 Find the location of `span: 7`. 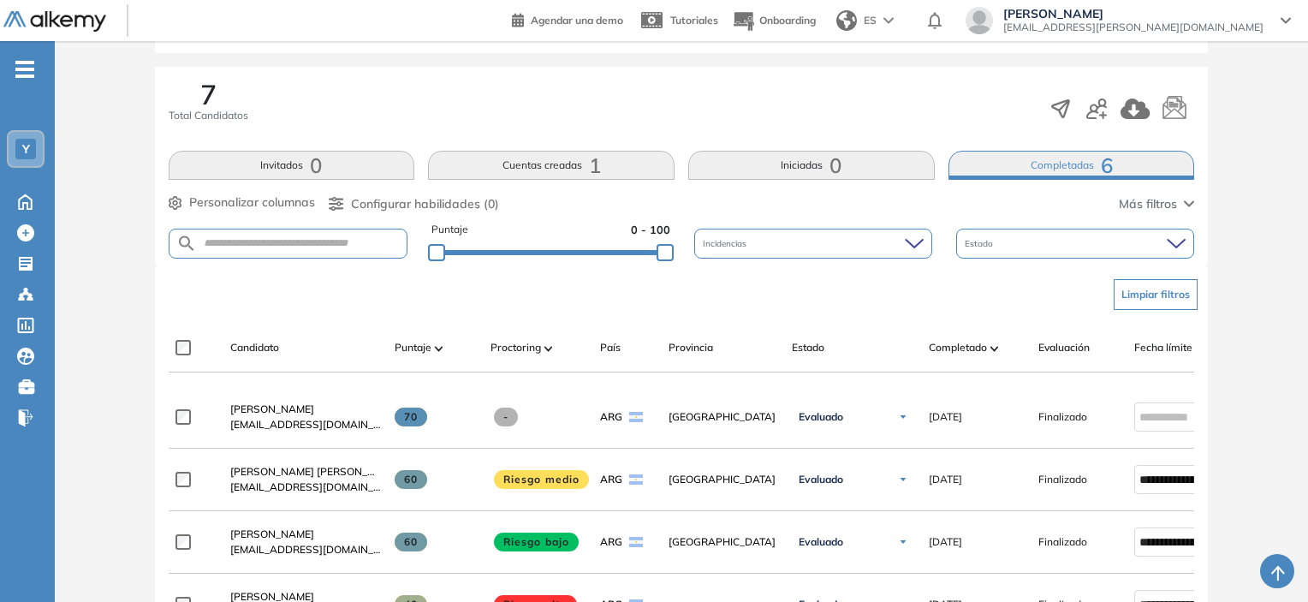

span: 7 is located at coordinates (208, 94).